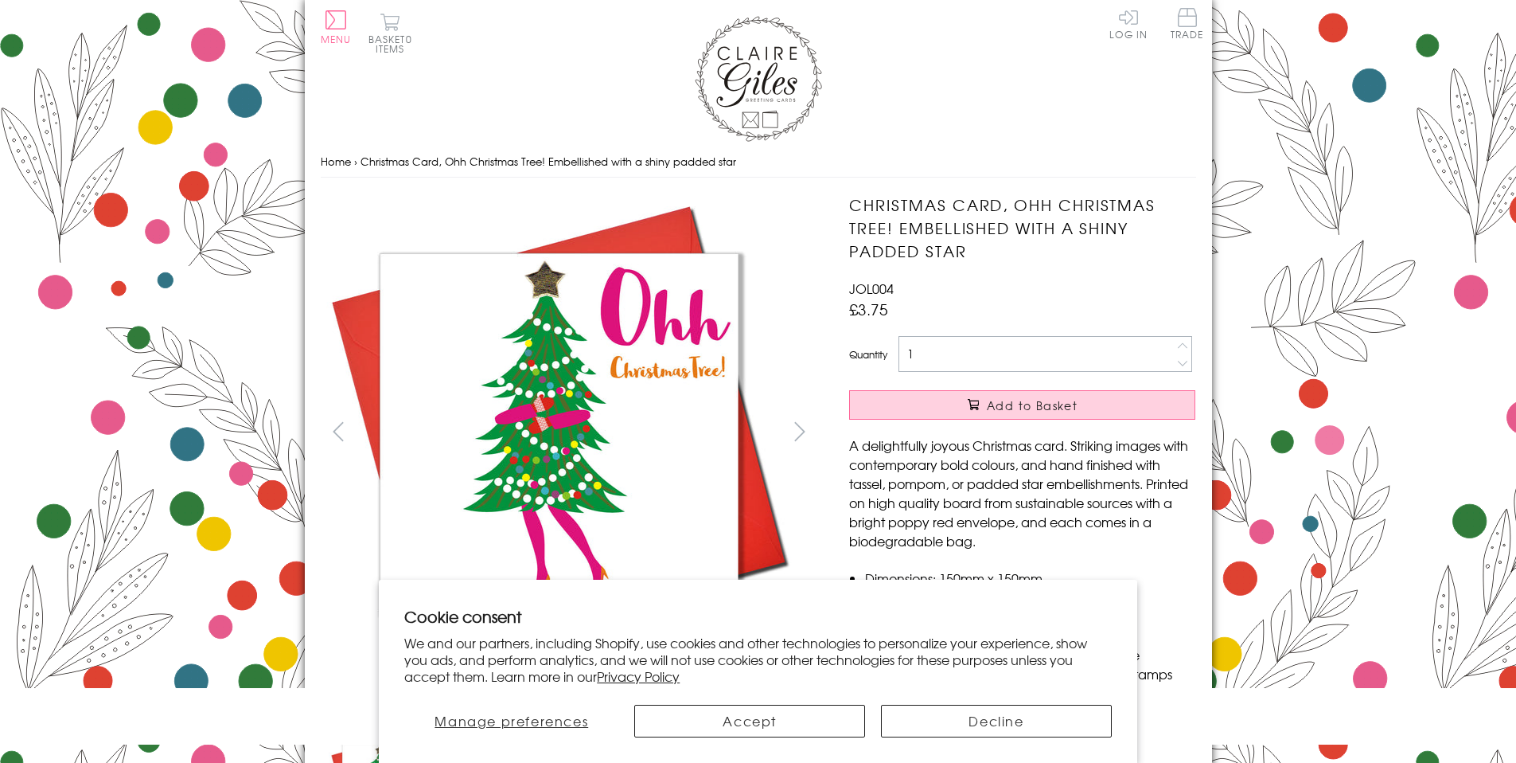 This screenshot has height=763, width=1516. I want to click on h2: Cookie consent, so click(758, 616).